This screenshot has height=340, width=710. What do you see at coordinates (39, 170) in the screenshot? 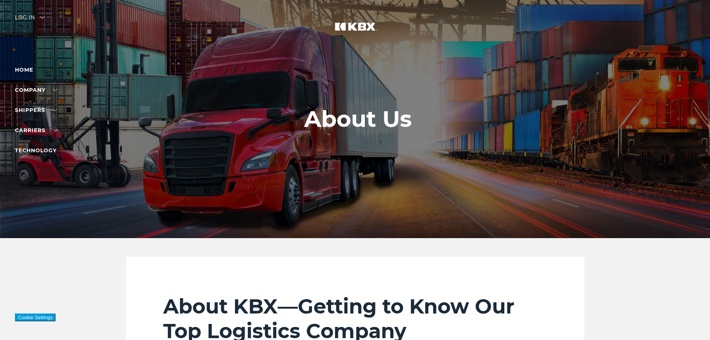
I see `a: RESOURCES` at bounding box center [39, 170].